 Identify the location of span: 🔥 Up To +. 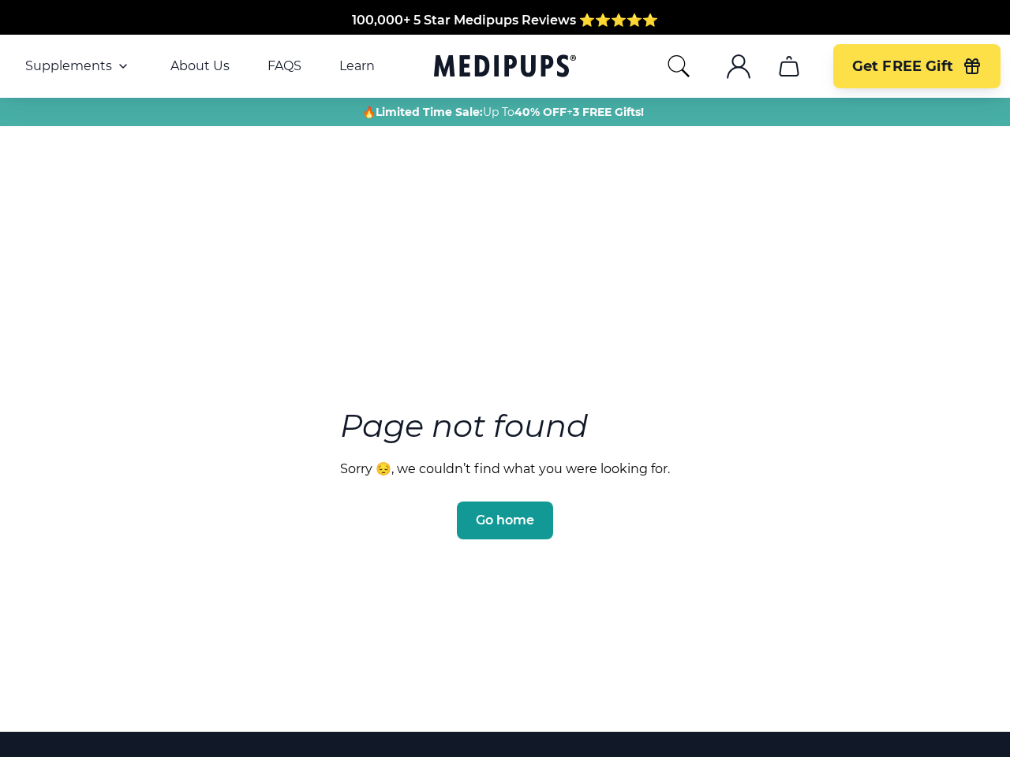
(503, 112).